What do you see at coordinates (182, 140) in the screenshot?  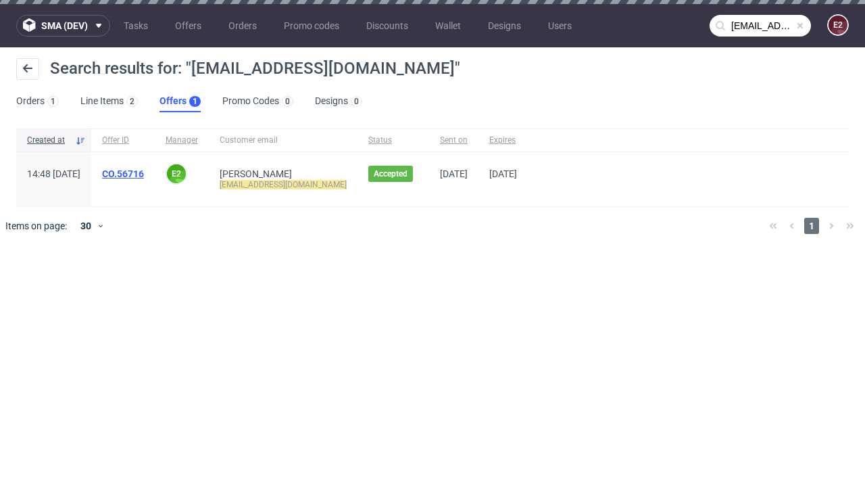 I see `span: Manager` at bounding box center [182, 140].